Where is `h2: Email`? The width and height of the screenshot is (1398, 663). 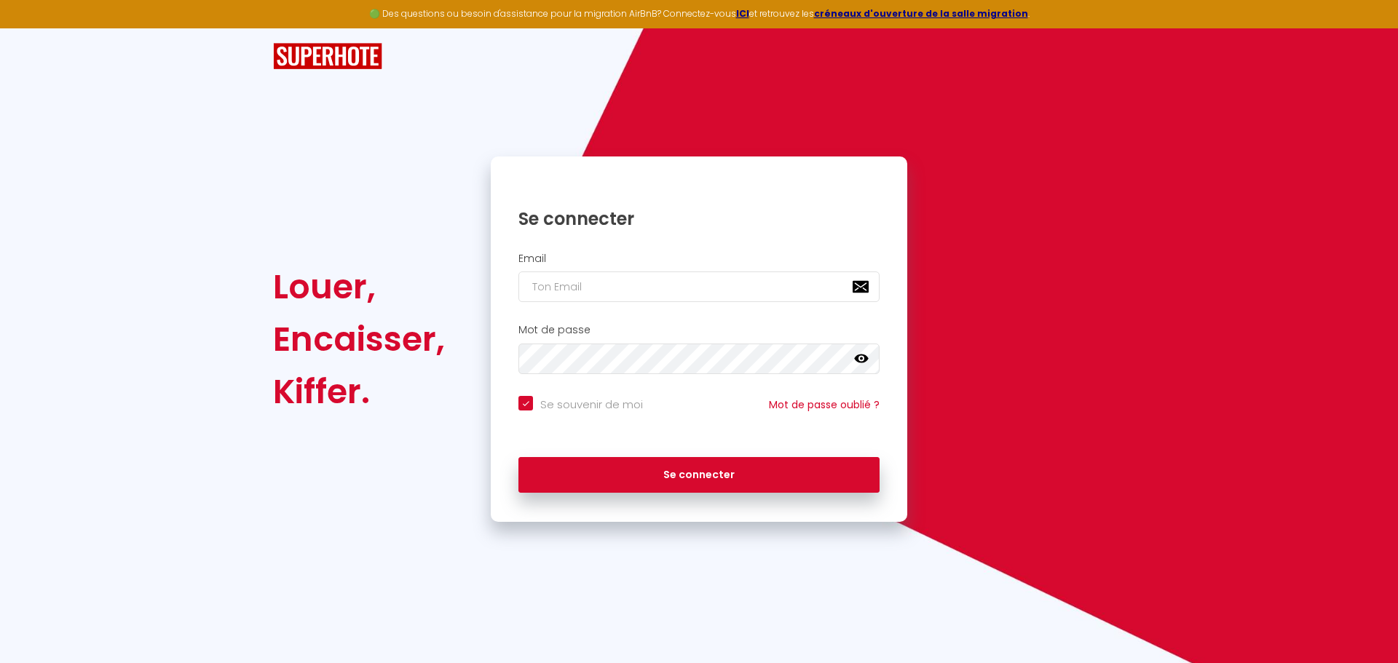
h2: Email is located at coordinates (699, 259).